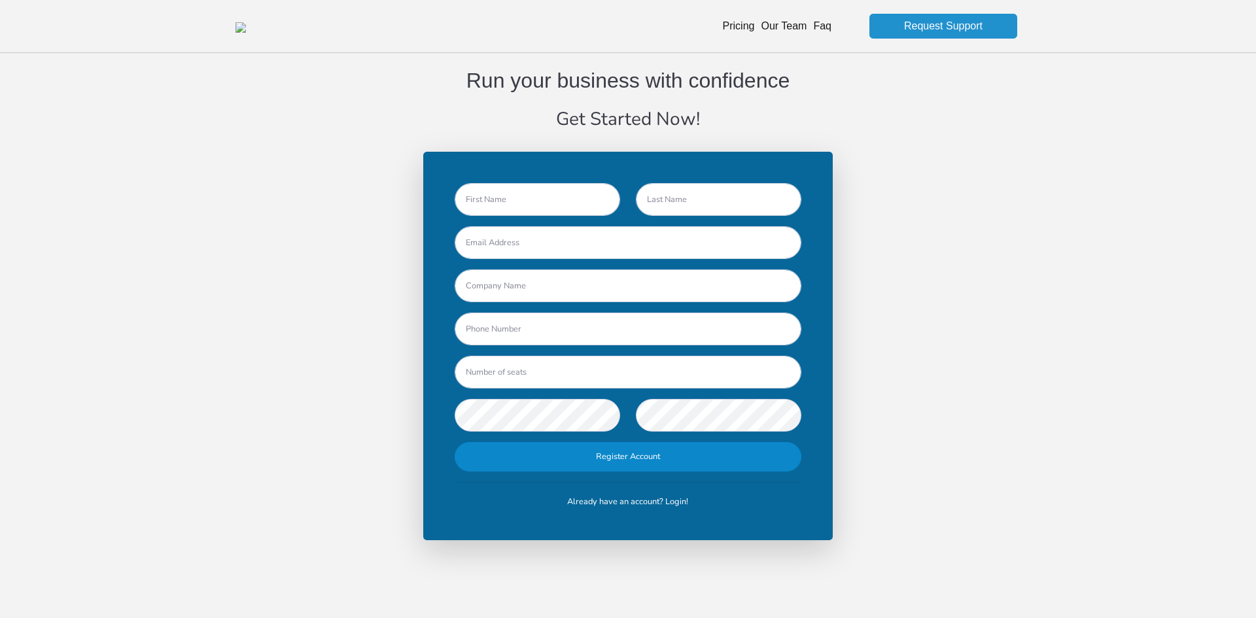  Describe the element at coordinates (719, 200) in the screenshot. I see `input: Last Name` at that location.